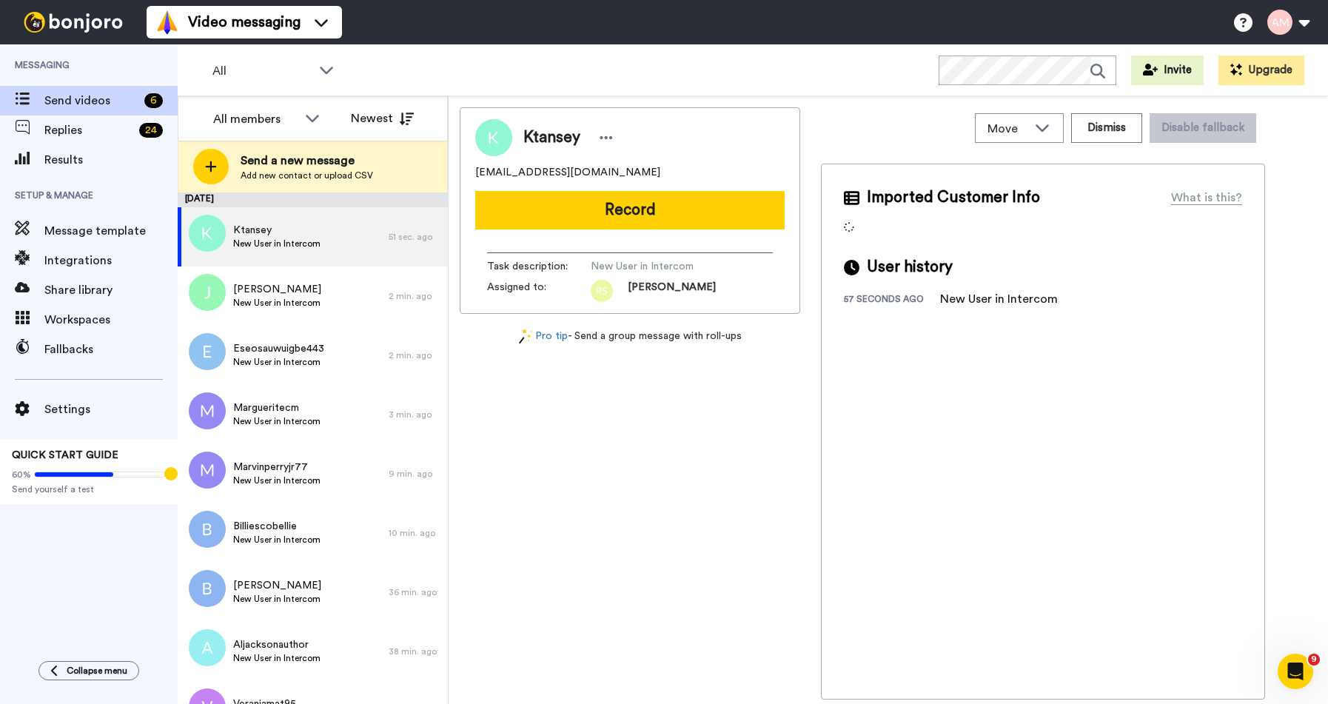 This screenshot has width=1328, height=704. What do you see at coordinates (999, 299) in the screenshot?
I see `div: New User in Intercom` at bounding box center [999, 299].